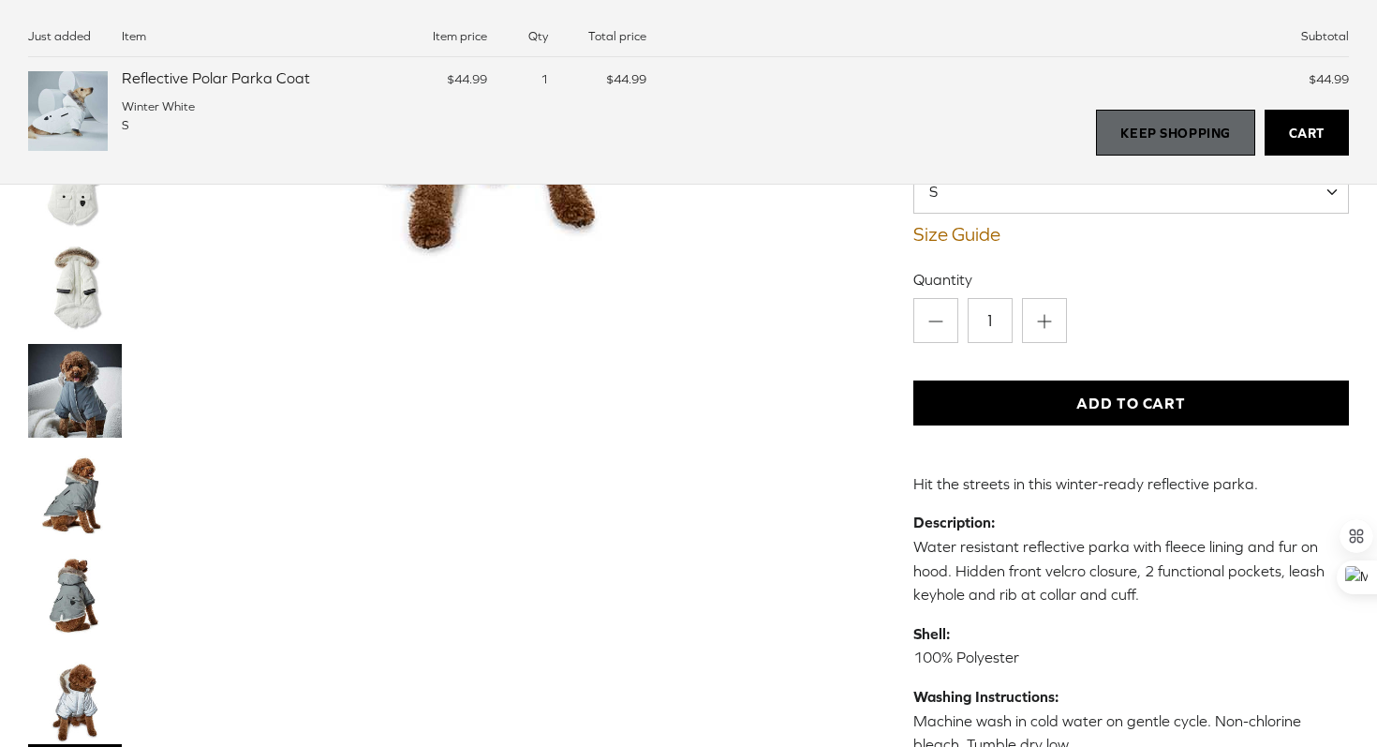 Image resolution: width=1377 pixels, height=747 pixels. Describe the element at coordinates (990, 320) in the screenshot. I see `input: Quantity` at that location.